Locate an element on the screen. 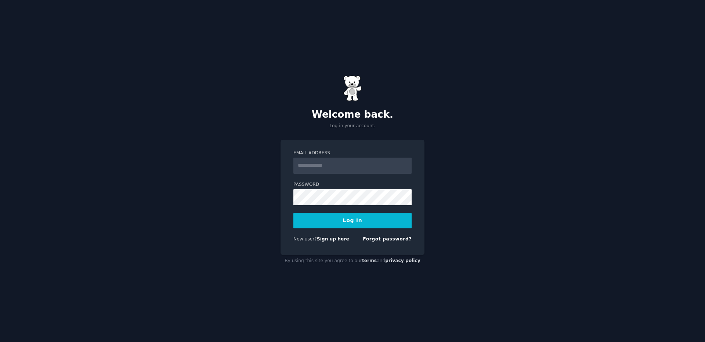  img: Gummy Bear is located at coordinates (352, 88).